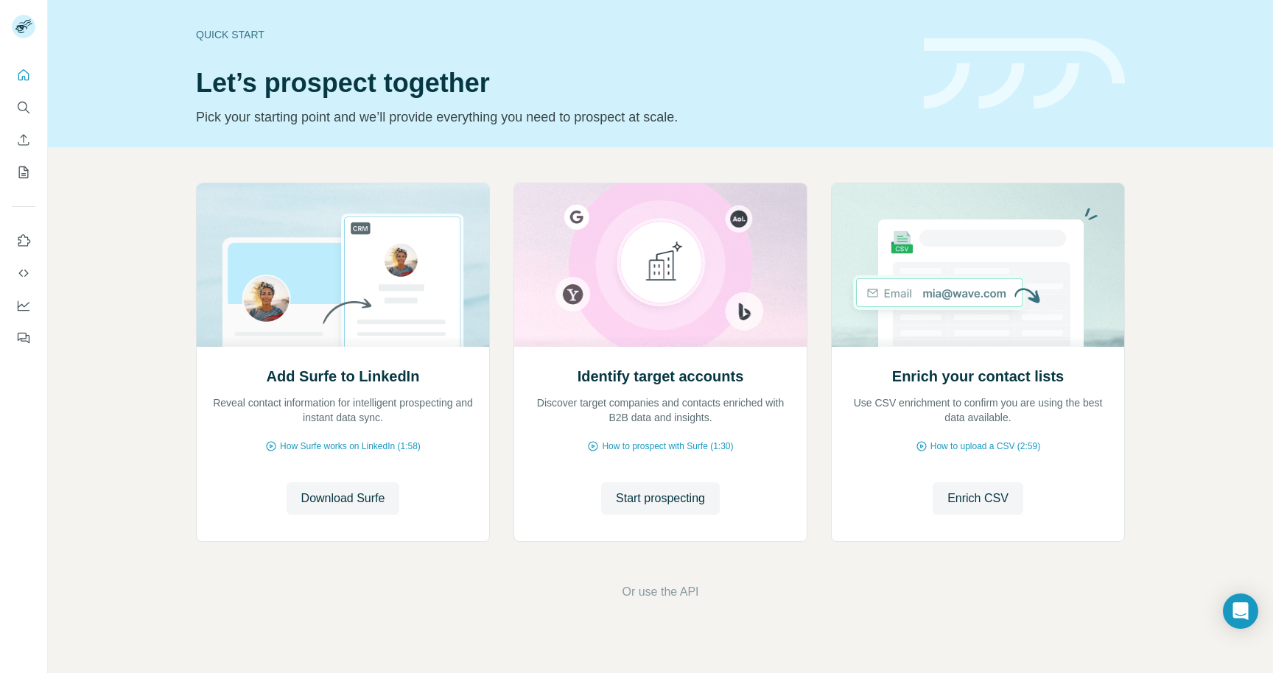 This screenshot has height=673, width=1273. What do you see at coordinates (660, 410) in the screenshot?
I see `p: Discover target companies and contacts enriched with B2B data and insights.` at bounding box center [660, 410].